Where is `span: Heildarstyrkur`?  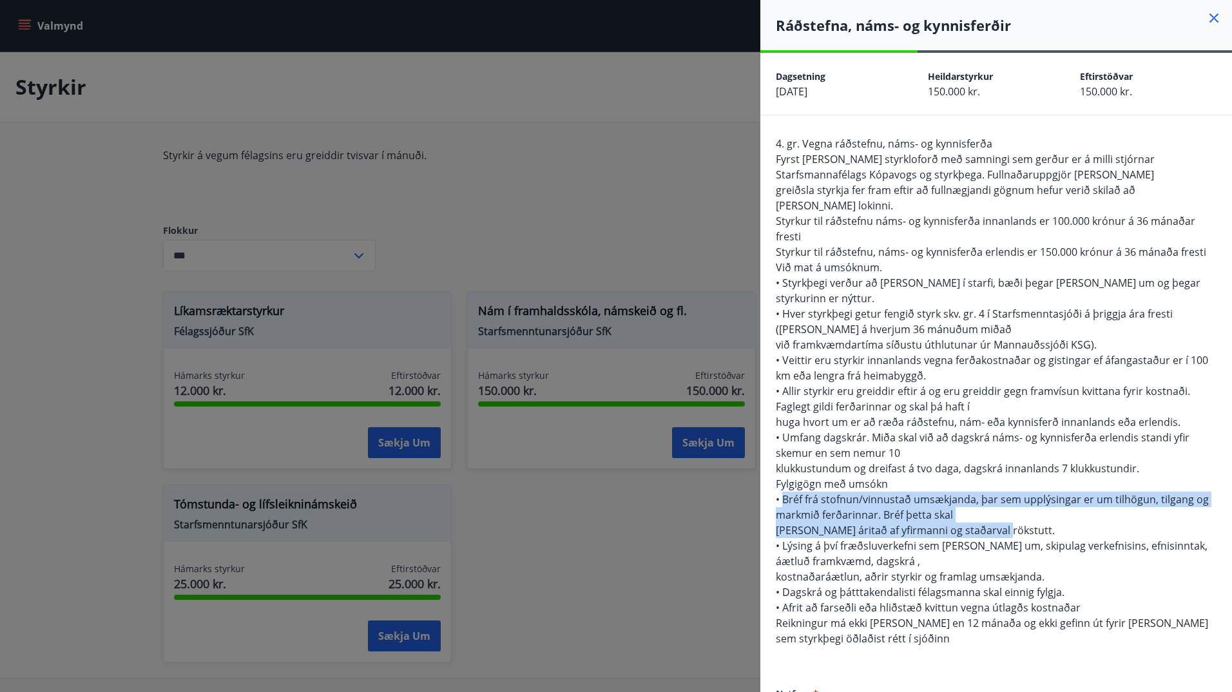
span: Heildarstyrkur is located at coordinates (960, 76).